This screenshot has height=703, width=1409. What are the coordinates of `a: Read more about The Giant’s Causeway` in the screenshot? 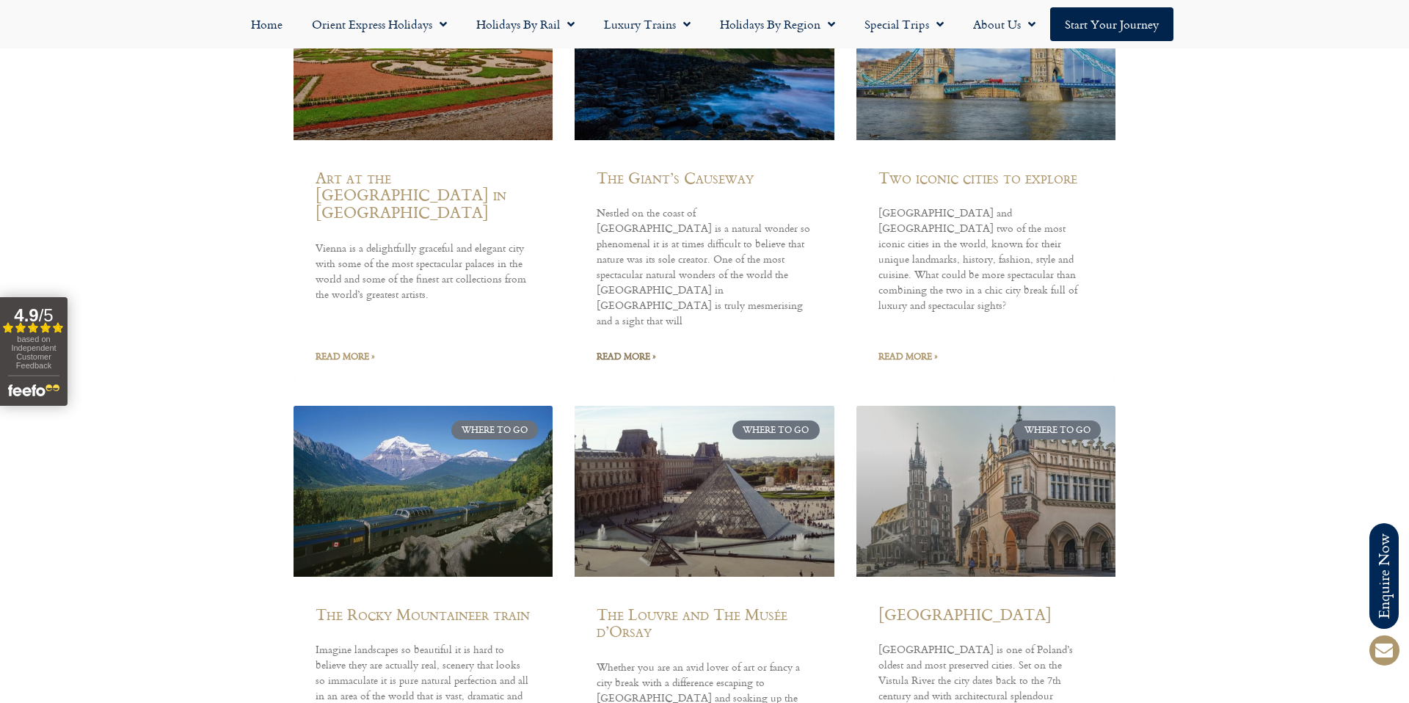 It's located at (626, 356).